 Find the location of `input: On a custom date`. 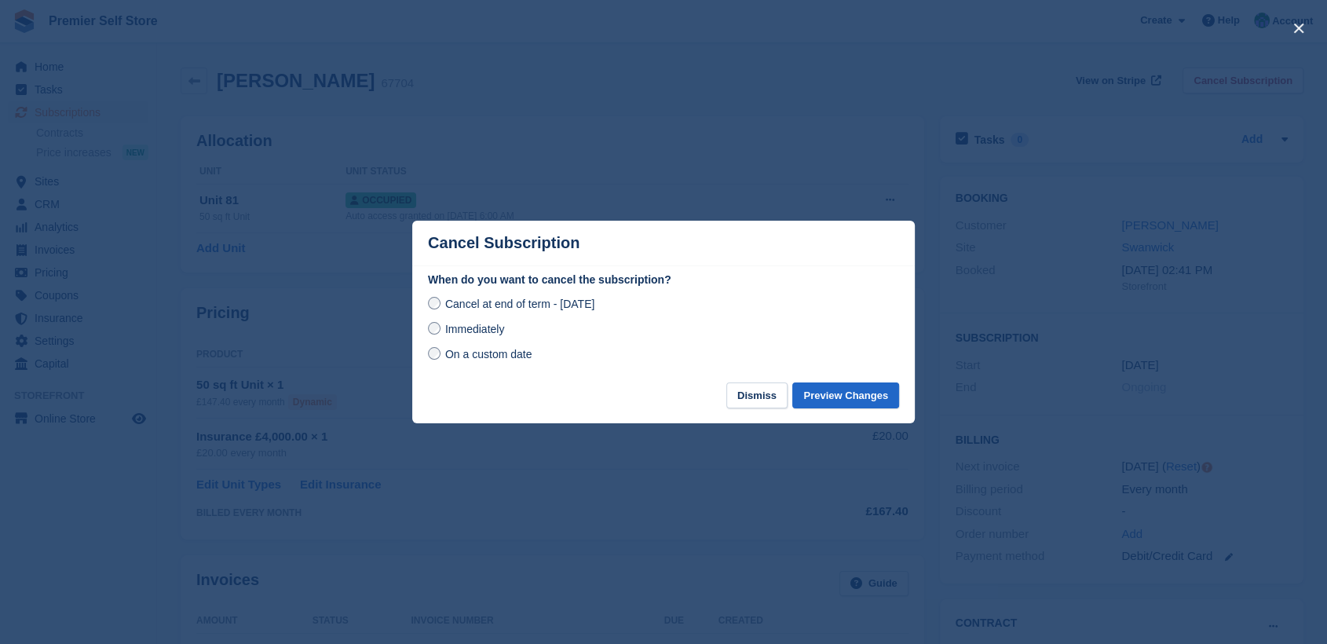

input: On a custom date is located at coordinates (434, 353).